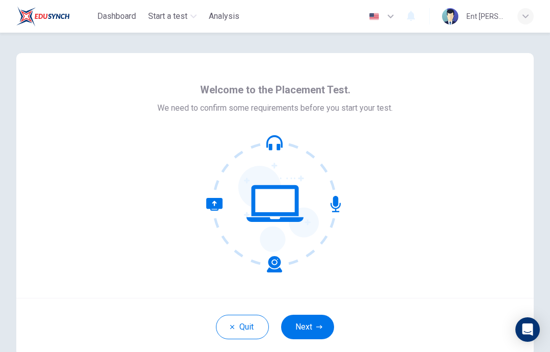 This screenshot has width=550, height=352. What do you see at coordinates (43, 16) in the screenshot?
I see `img: EduSynch logo` at bounding box center [43, 16].